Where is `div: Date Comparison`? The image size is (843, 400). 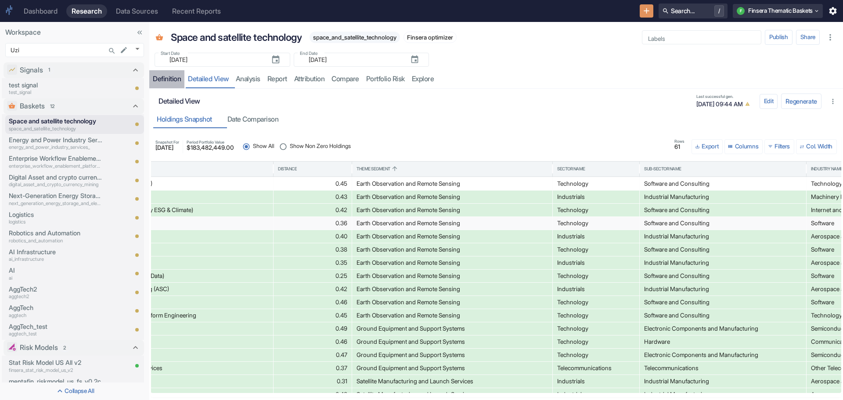 div: Date Comparison is located at coordinates (253, 119).